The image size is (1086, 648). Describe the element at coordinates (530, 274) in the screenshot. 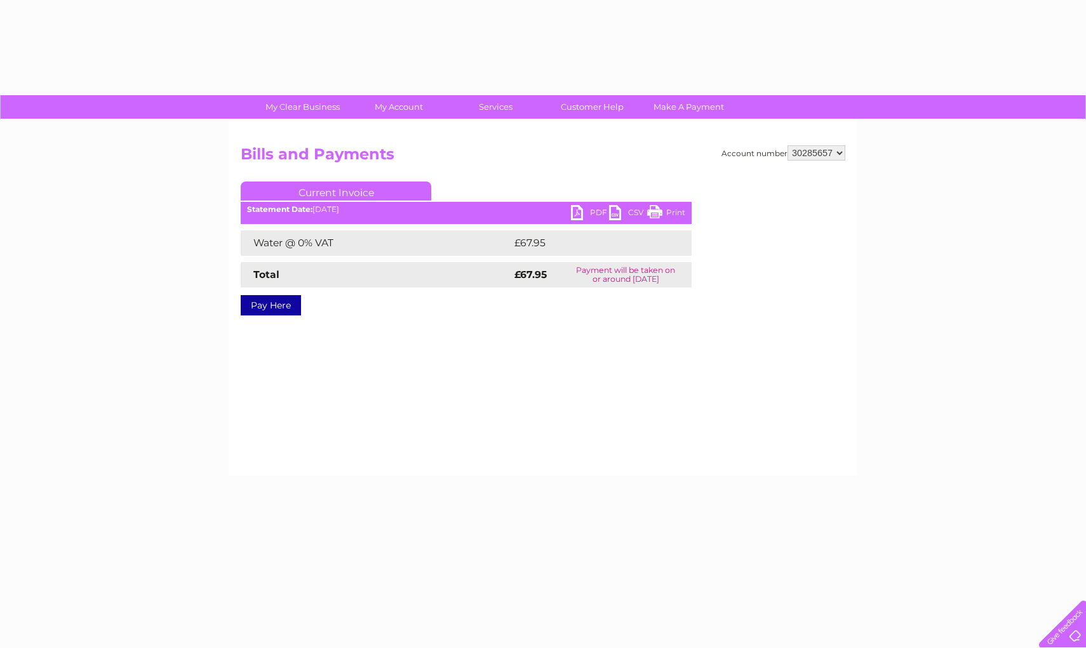

I see `strong: £67.95` at that location.